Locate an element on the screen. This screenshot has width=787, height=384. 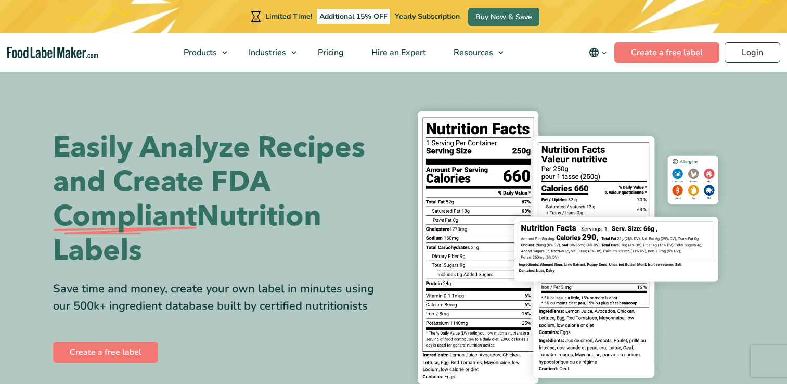
div: Save time and money, create your own label in minutes using our 500k+ ingredient database built b... is located at coordinates (219, 297).